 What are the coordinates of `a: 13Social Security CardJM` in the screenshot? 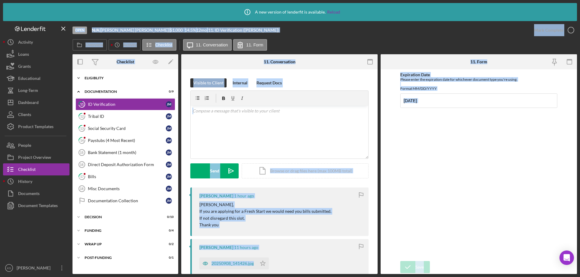 It's located at (125, 129).